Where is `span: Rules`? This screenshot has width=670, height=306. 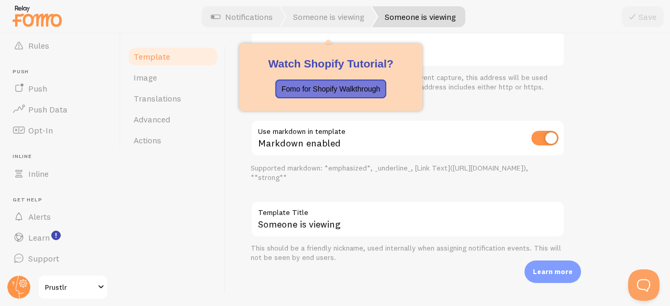 span: Rules is located at coordinates (39, 46).